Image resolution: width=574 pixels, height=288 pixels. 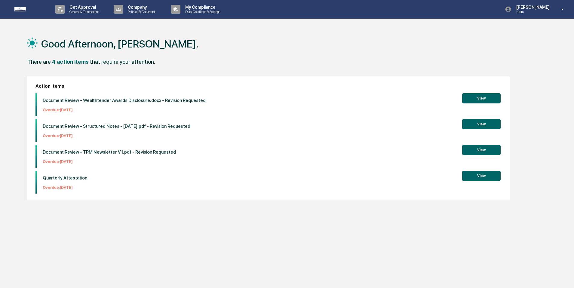 What do you see at coordinates (109, 152) in the screenshot?
I see `p: Document Review - TPM Newsletter V1.pdf - Revision Requested` at bounding box center [109, 152].